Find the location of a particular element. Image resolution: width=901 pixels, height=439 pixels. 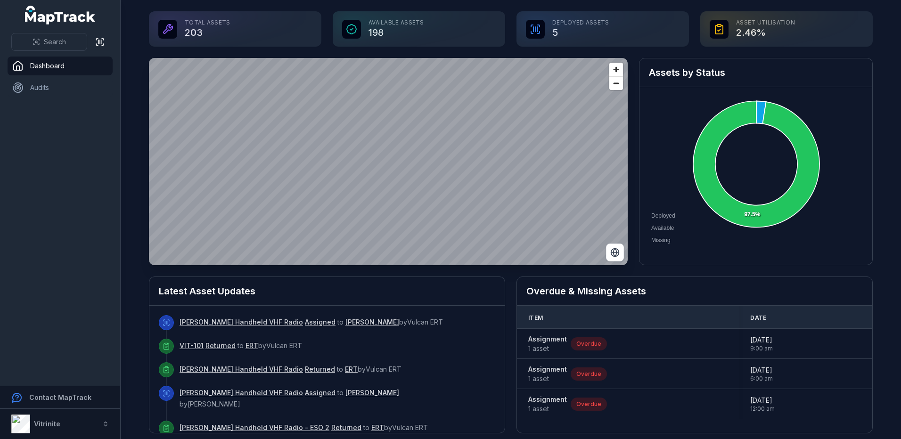

h2: Assets by Status is located at coordinates (756, 73).